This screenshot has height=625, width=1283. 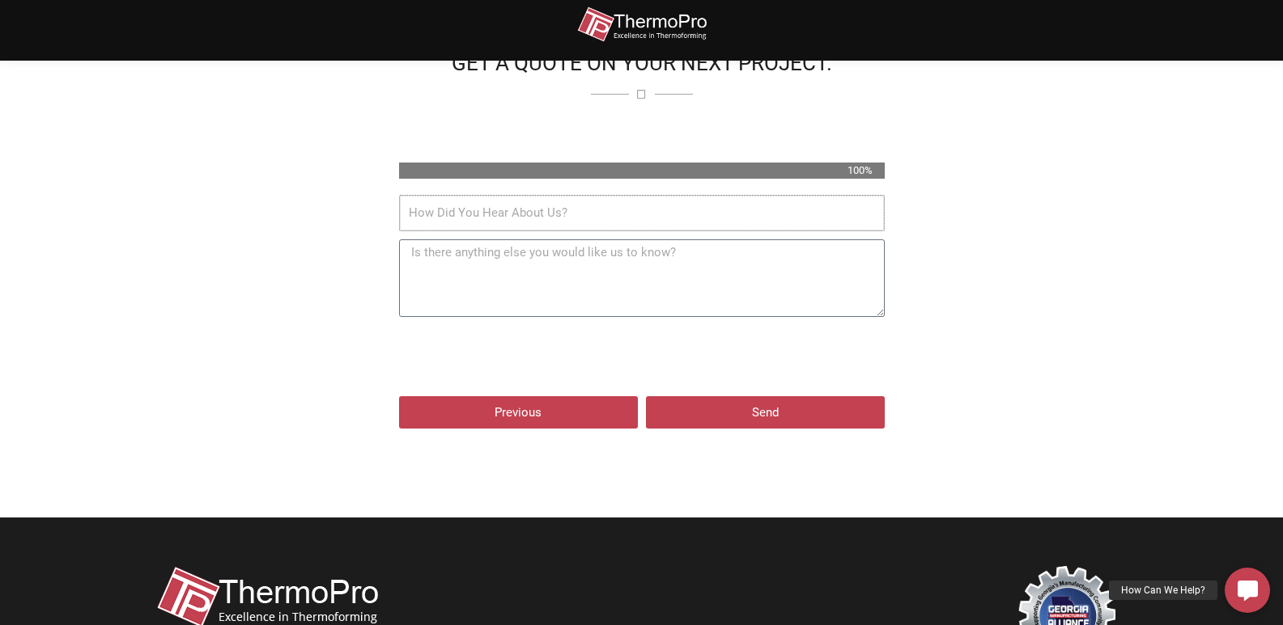 I want to click on button: Previous, so click(x=518, y=413).